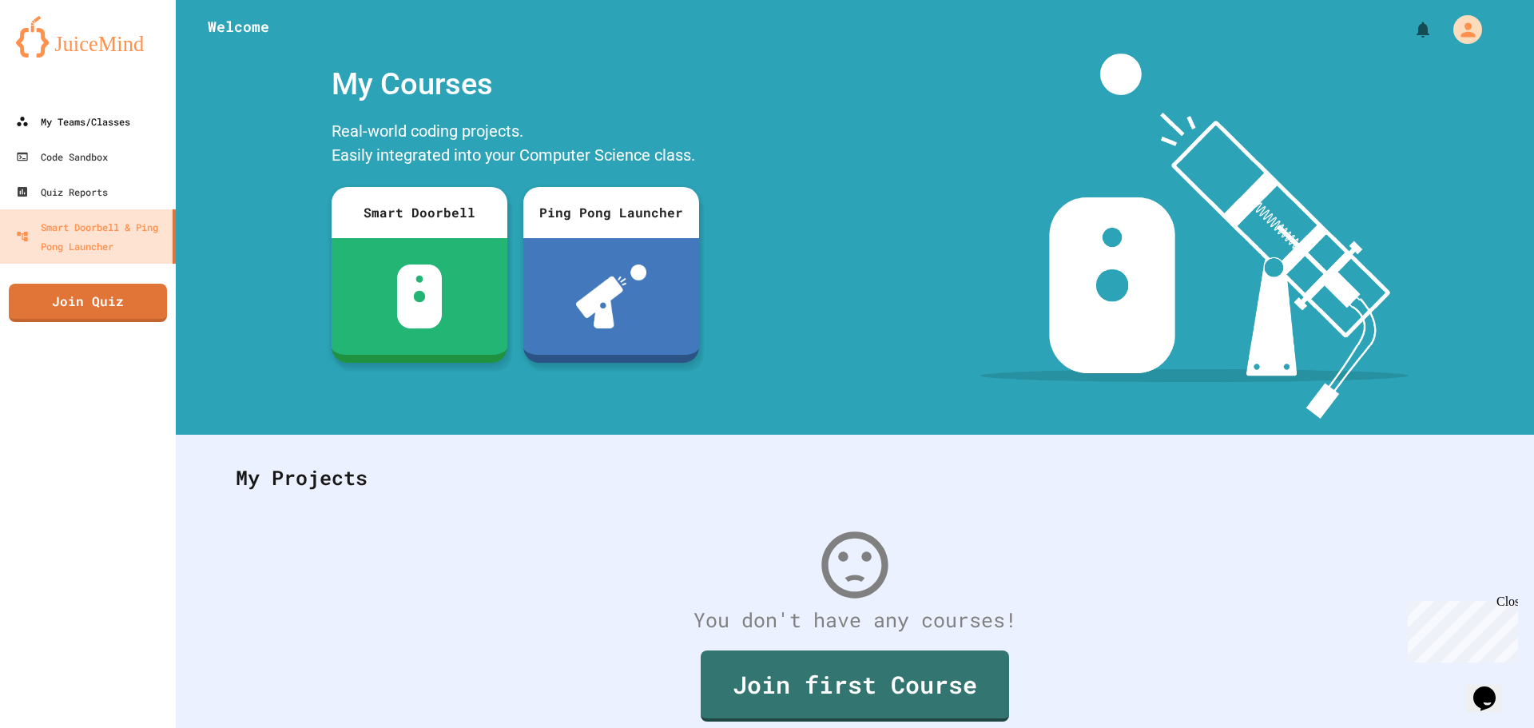 This screenshot has height=728, width=1534. Describe the element at coordinates (419, 296) in the screenshot. I see `img: sdb-white.svg` at that location.